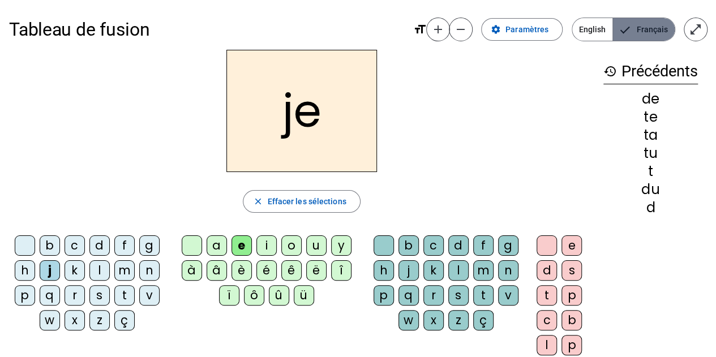 This screenshot has width=716, height=357. What do you see at coordinates (266, 270) in the screenshot?
I see `div: é` at bounding box center [266, 270].